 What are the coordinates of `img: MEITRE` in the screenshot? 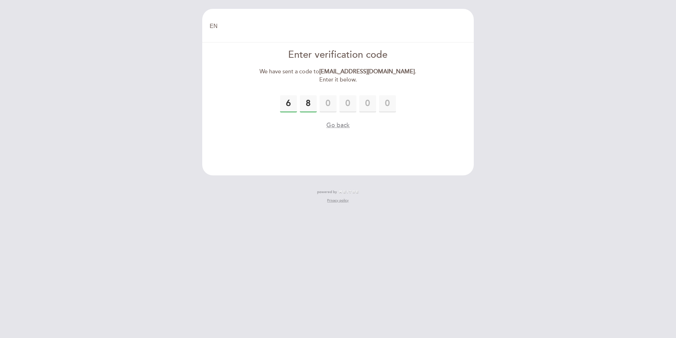 It's located at (349, 192).